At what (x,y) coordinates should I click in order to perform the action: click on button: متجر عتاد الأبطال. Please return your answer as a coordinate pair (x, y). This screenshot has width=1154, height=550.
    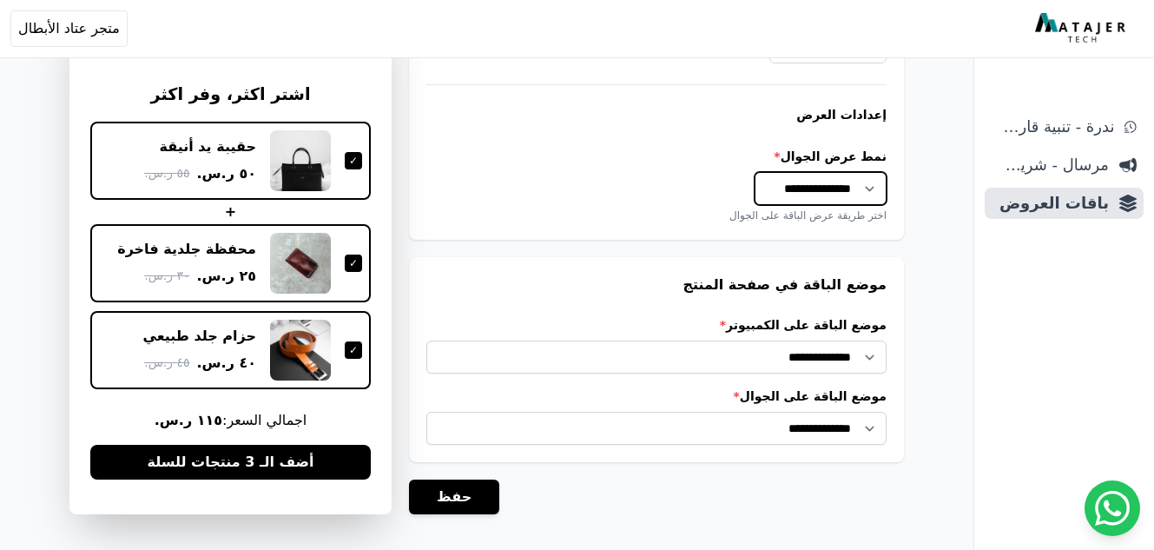
    Looking at the image, I should click on (69, 29).